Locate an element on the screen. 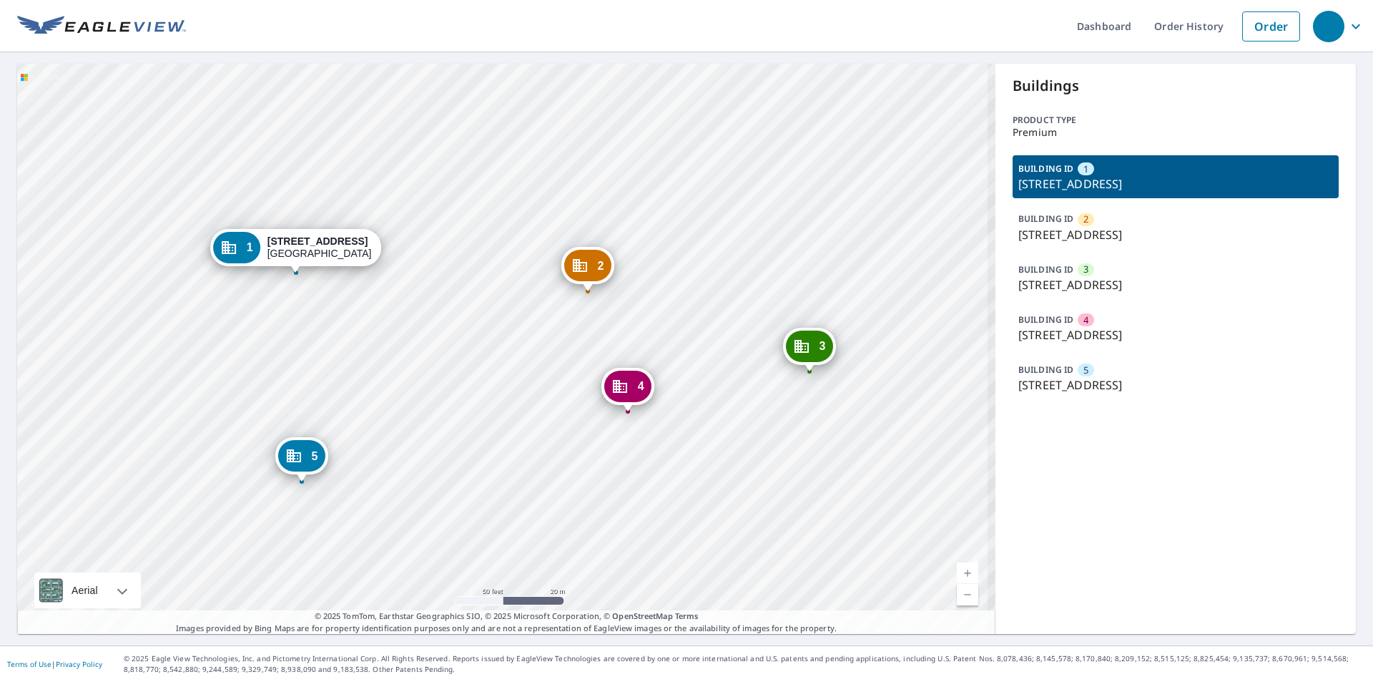 The image size is (1373, 682). a: Current Level 19, Zoom Out is located at coordinates (968, 594).